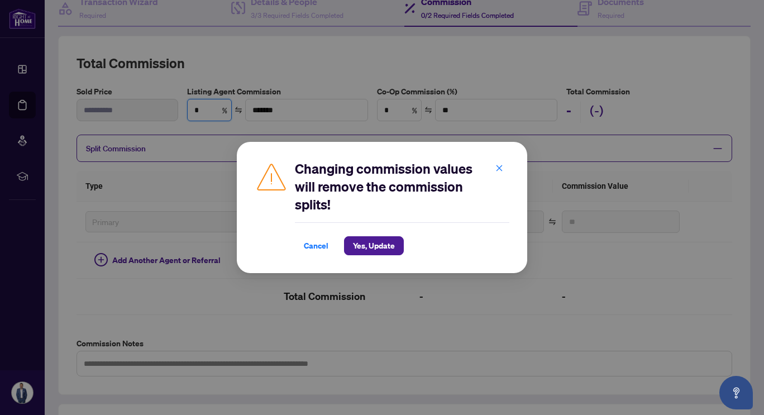  I want to click on button: Yes, Update, so click(374, 246).